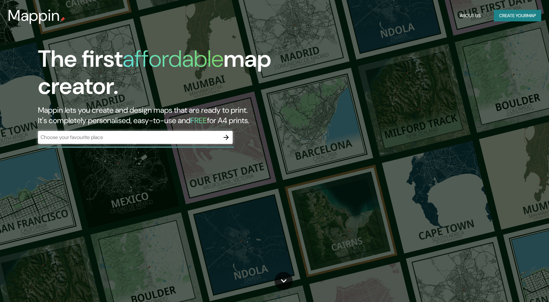  I want to click on h1: The first map creator., so click(175, 75).